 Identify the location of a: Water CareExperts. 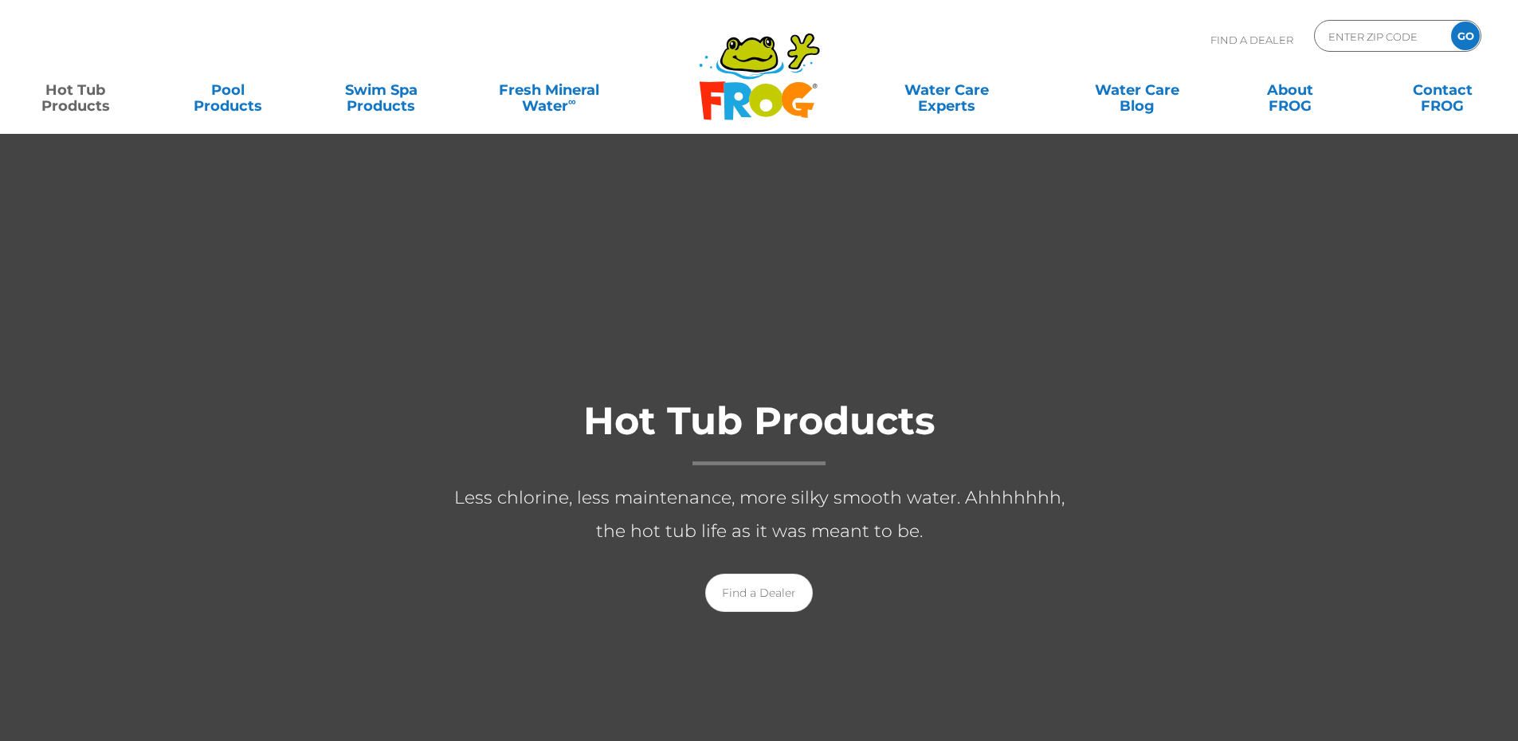
(947, 90).